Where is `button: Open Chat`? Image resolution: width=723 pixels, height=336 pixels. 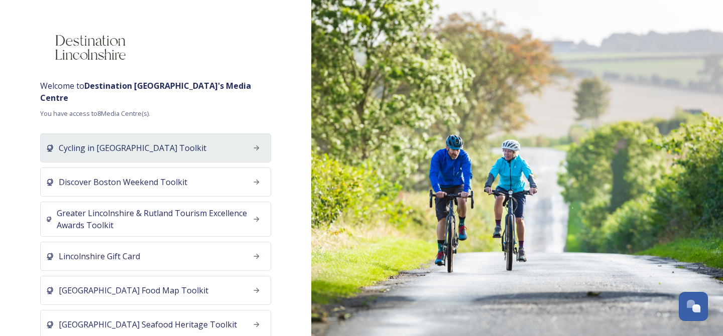
button: Open Chat is located at coordinates (693, 307).